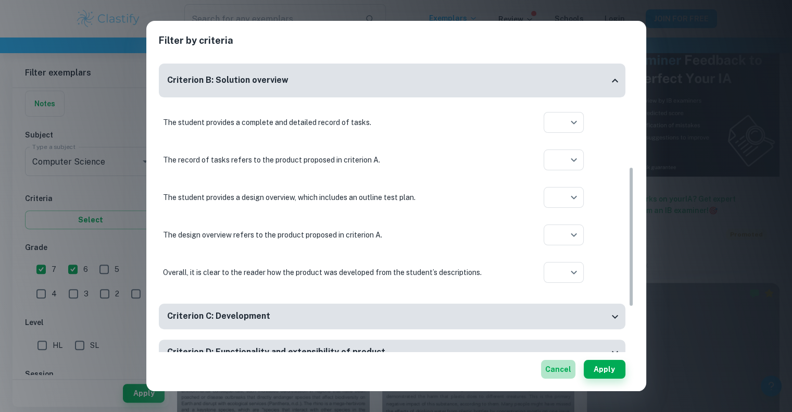  Describe the element at coordinates (335, 197) in the screenshot. I see `p: The student provides a design overview, which includes an outline test plan.` at that location.